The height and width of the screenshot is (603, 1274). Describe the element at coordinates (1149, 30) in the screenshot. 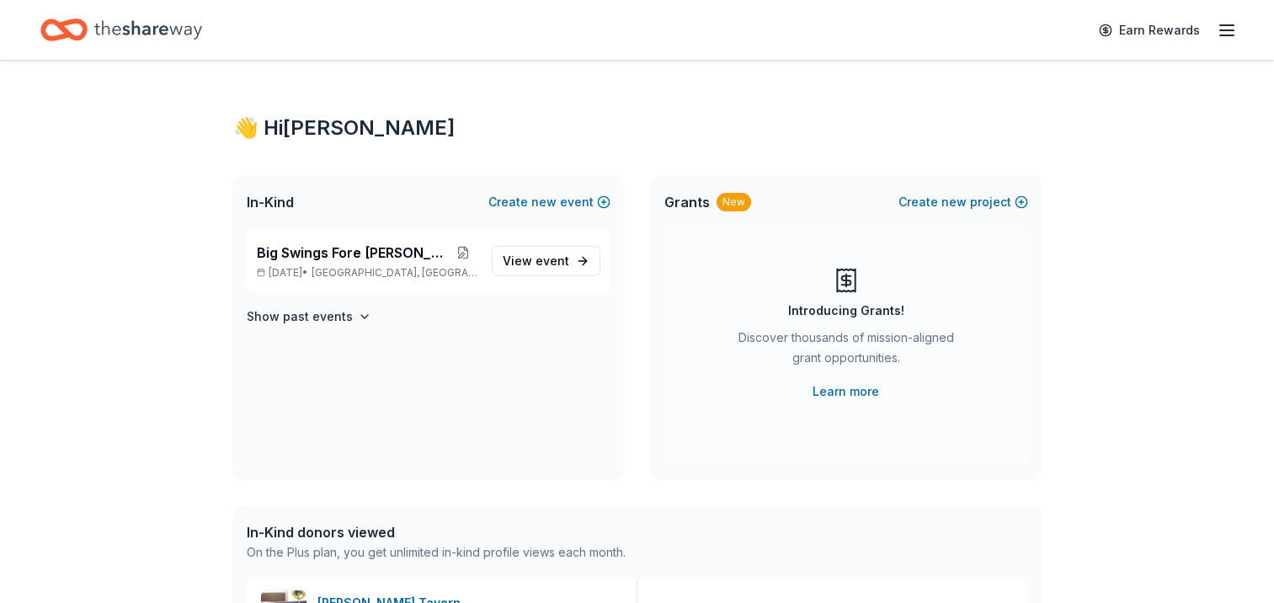

I see `a: Earn Rewards` at that location.